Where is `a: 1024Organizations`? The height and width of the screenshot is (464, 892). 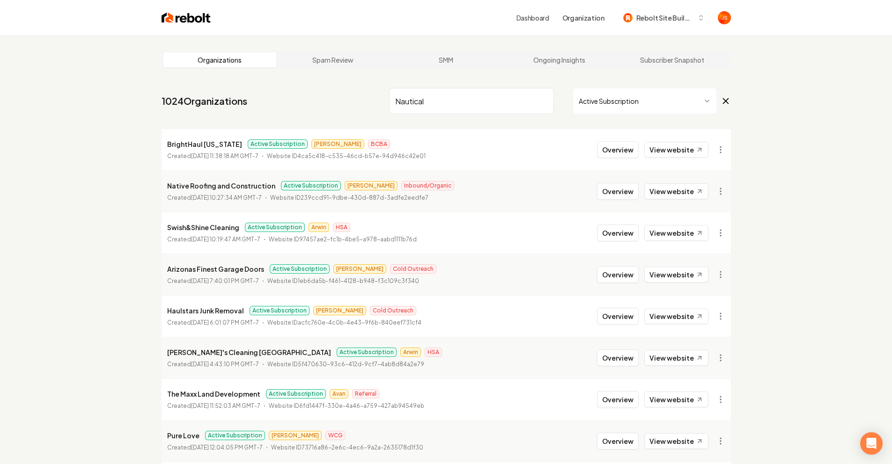 a: 1024Organizations is located at coordinates (204, 101).